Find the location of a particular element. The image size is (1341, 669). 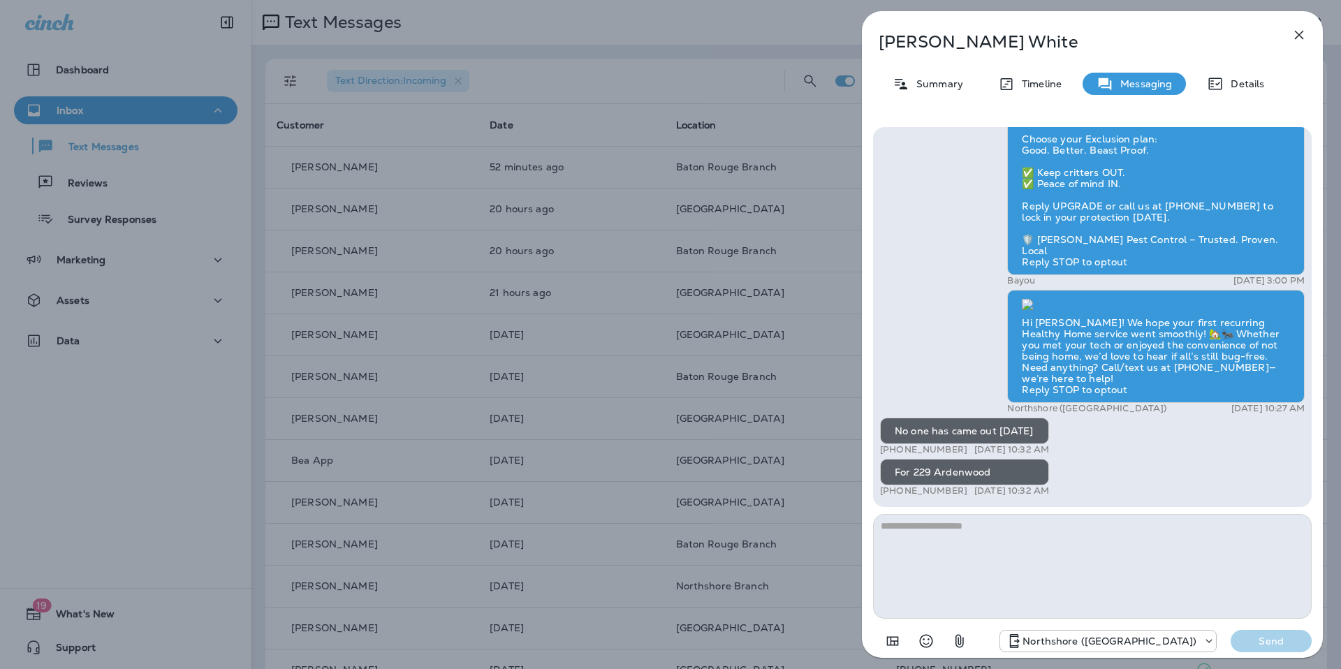

p: Bayou is located at coordinates (1021, 281).